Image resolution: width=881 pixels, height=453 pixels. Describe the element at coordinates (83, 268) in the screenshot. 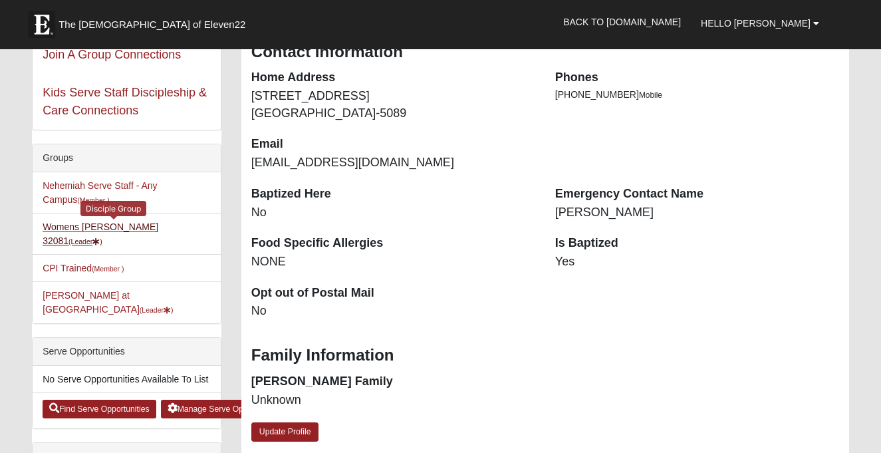

I see `a: CPI Trained(Member )` at that location.